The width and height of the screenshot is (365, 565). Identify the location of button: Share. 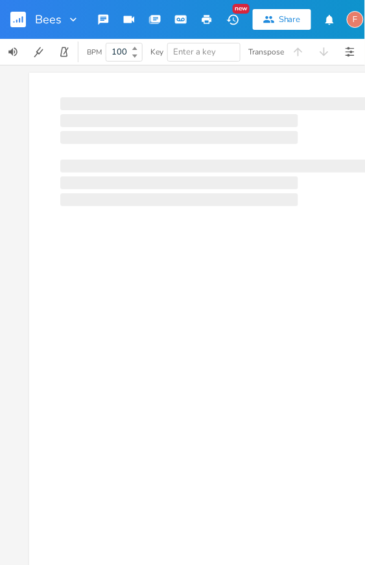
(282, 19).